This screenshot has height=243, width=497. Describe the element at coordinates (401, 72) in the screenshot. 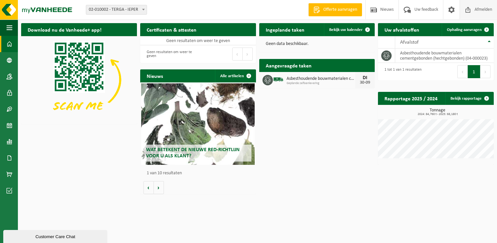

I see `div: 1 tot 1 van 1 resultaten` at that location.